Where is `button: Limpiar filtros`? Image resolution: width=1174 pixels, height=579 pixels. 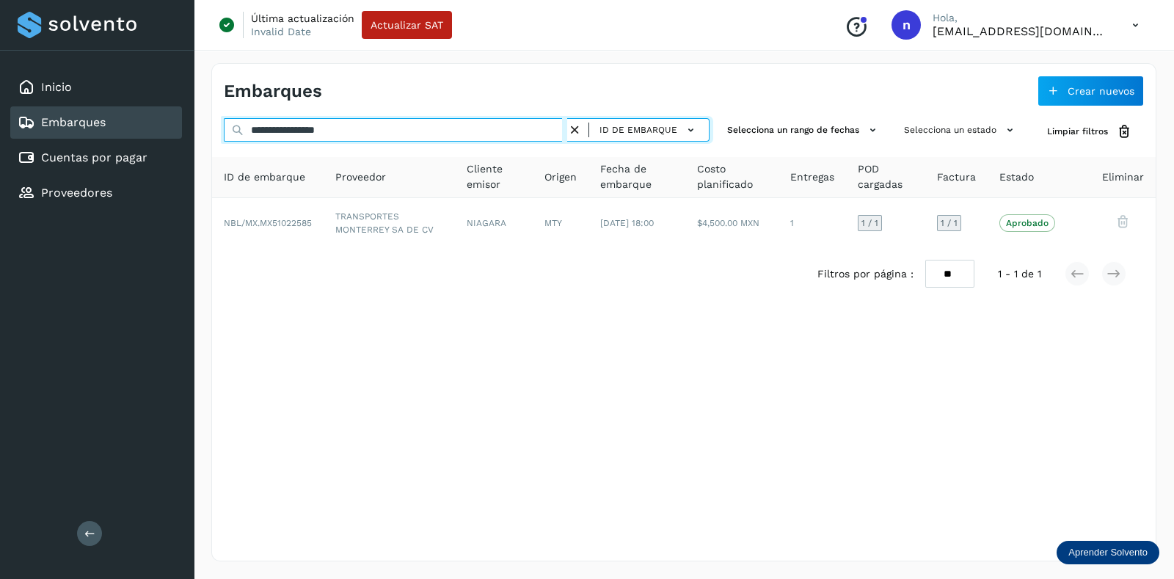
button: Limpiar filtros is located at coordinates (1089, 131).